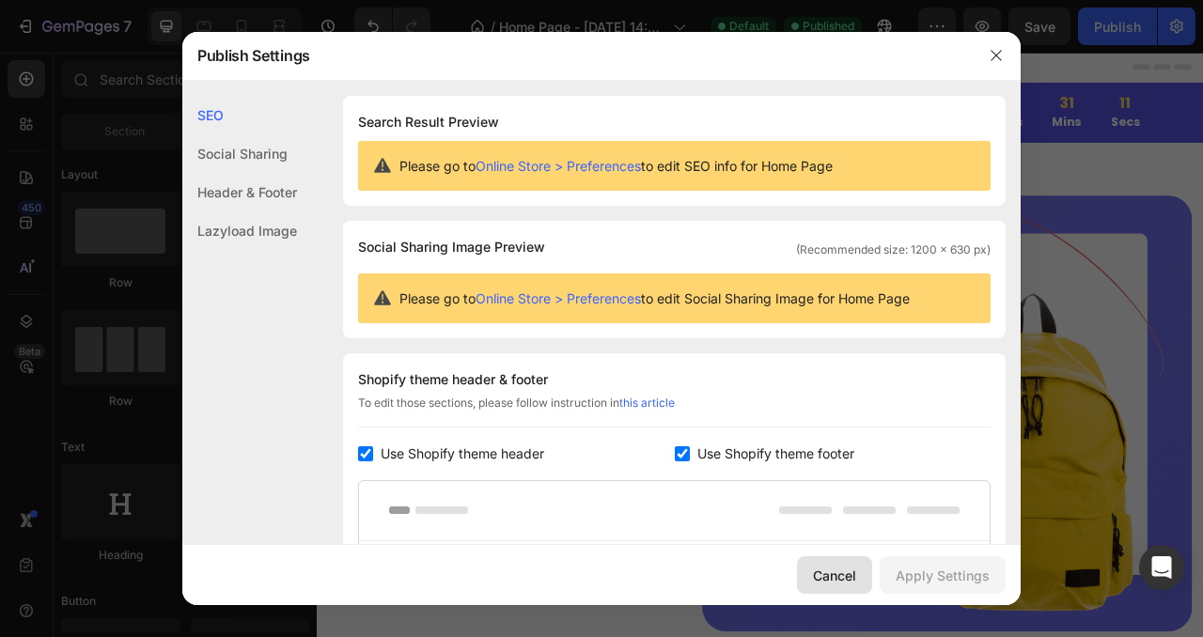 The width and height of the screenshot is (1203, 637). Describe the element at coordinates (395, 511) in the screenshot. I see `p: Freeship` at that location.